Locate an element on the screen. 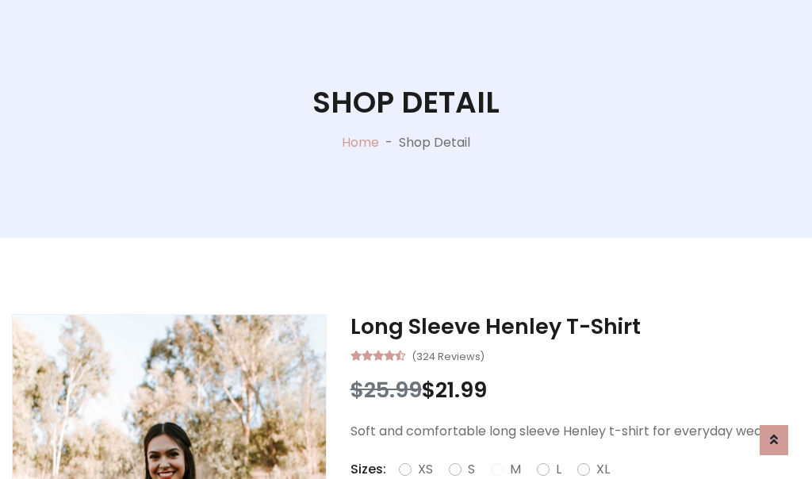 The width and height of the screenshot is (812, 479). label: XS is located at coordinates (425, 469).